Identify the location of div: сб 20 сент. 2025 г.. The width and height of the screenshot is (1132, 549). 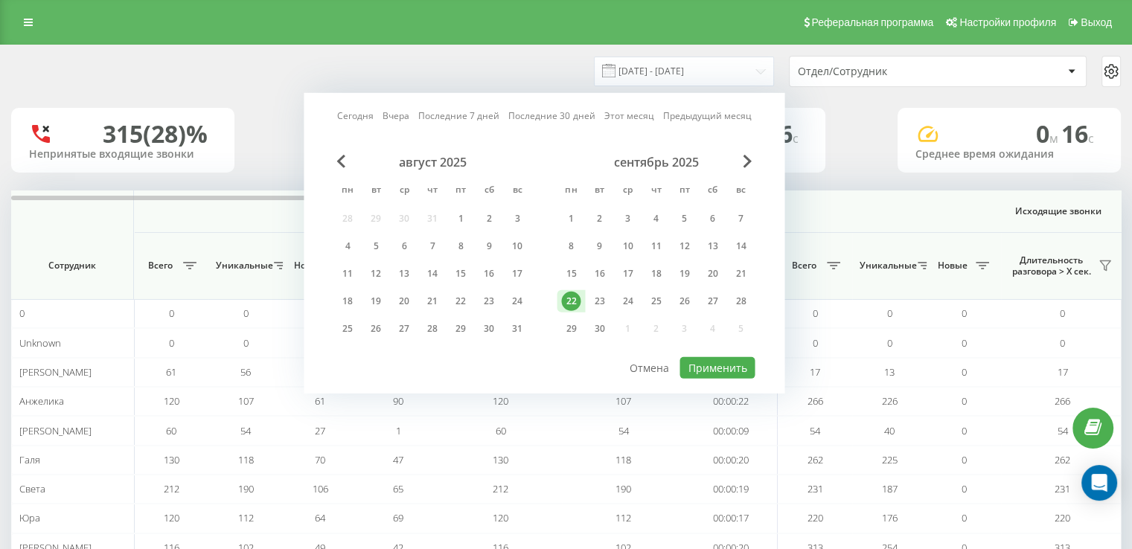
(712, 274).